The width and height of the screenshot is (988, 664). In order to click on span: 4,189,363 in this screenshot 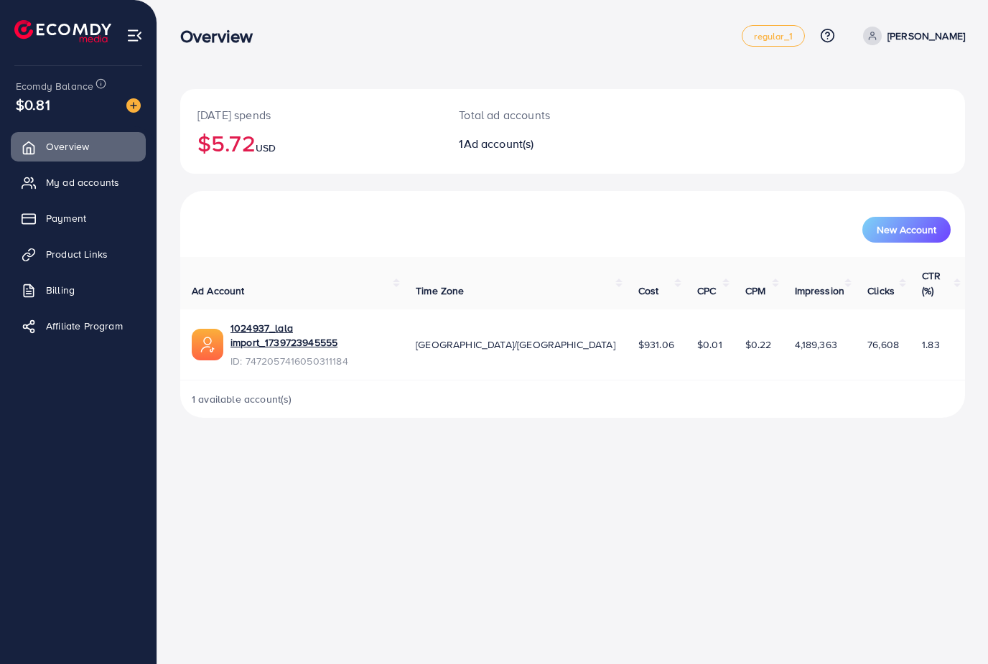, I will do `click(816, 345)`.